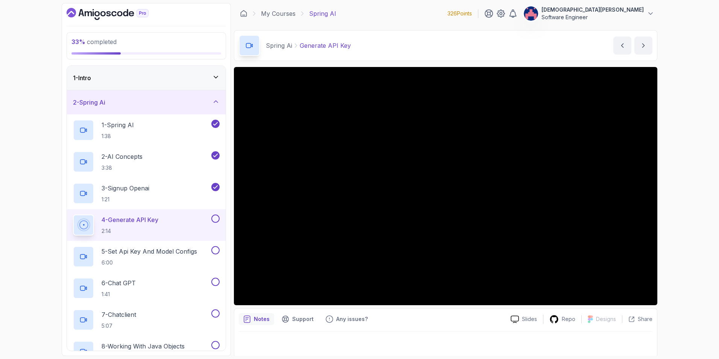  Describe the element at coordinates (298, 319) in the screenshot. I see `button: Support button` at that location.